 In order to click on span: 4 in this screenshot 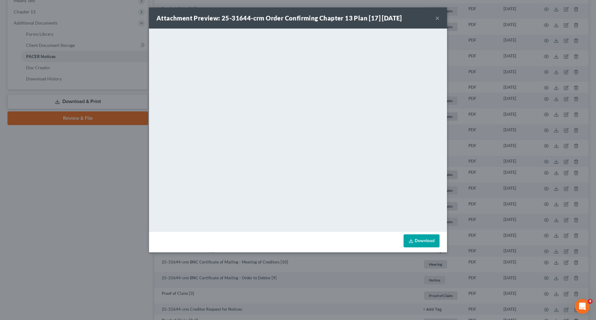, I will do `click(590, 301)`.